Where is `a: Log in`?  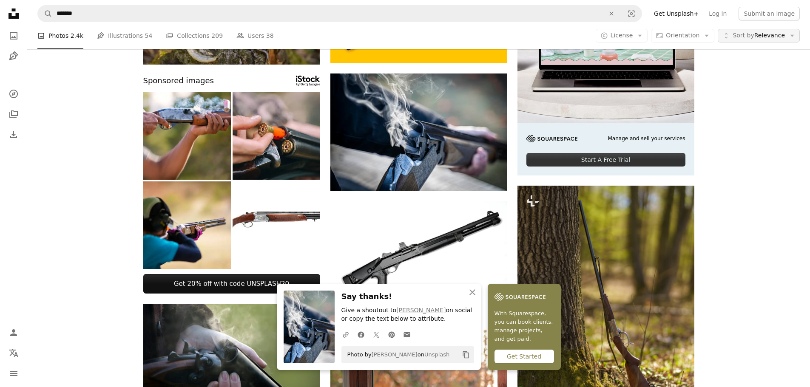
a: Log in is located at coordinates (717, 14).